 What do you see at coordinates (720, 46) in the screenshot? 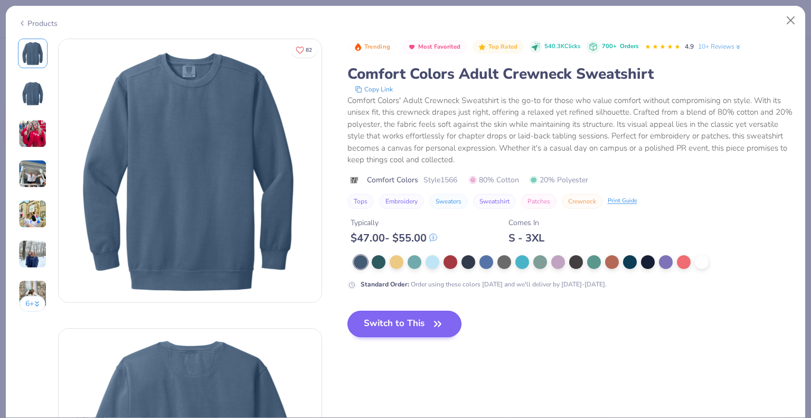
I see `a: 10+ Reviews` at bounding box center [720, 46].